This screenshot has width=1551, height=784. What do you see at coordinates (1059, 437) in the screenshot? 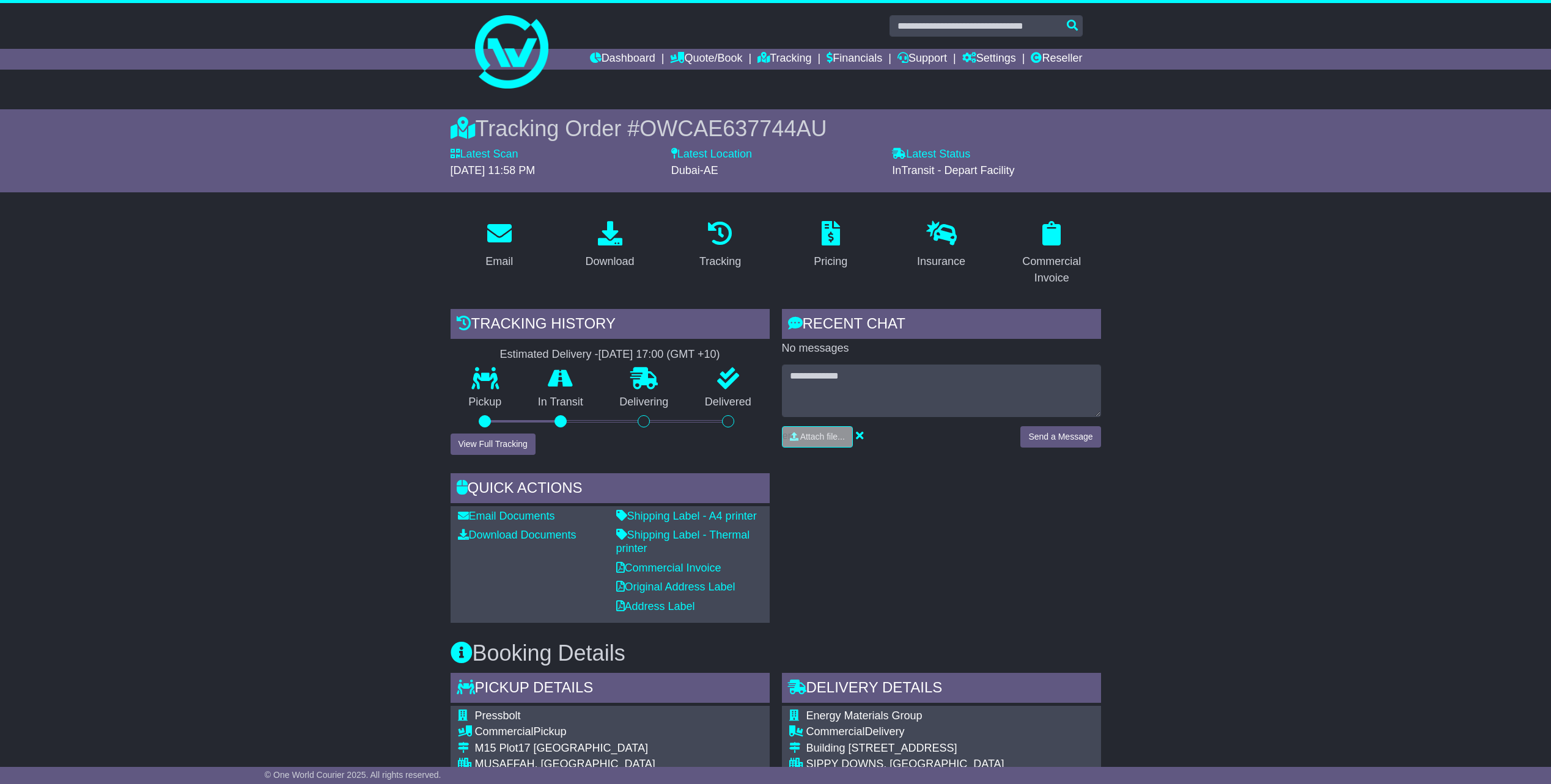
I see `button: Send a Message` at bounding box center [1059, 437].